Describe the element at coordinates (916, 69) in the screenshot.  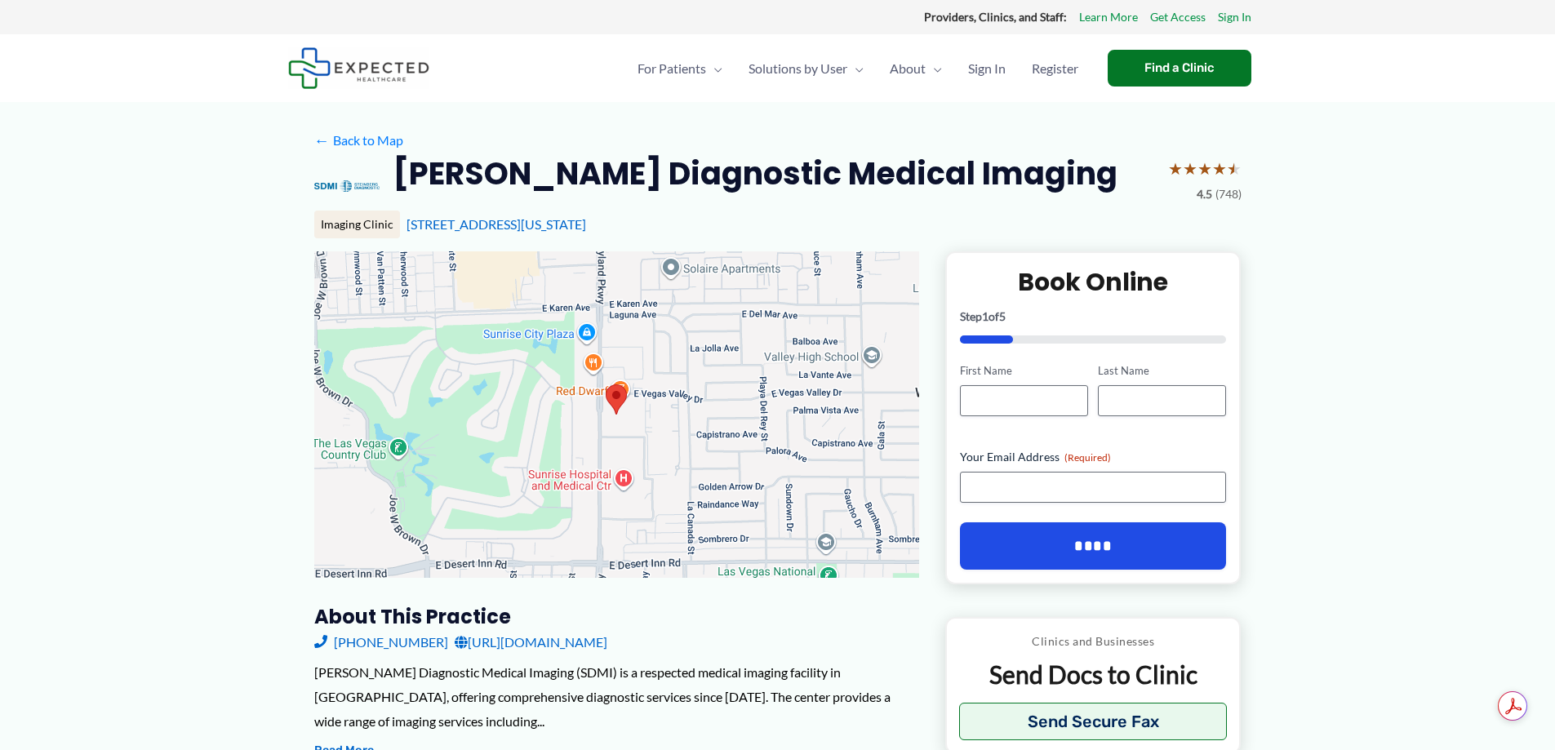
I see `a: AboutMenu Toggle` at that location.